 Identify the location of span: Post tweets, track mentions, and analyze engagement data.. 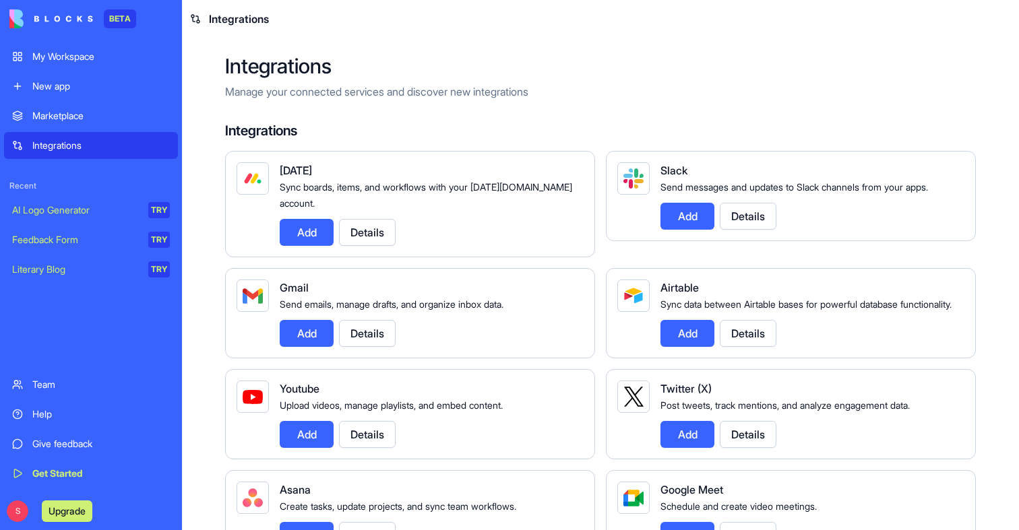
(785, 405).